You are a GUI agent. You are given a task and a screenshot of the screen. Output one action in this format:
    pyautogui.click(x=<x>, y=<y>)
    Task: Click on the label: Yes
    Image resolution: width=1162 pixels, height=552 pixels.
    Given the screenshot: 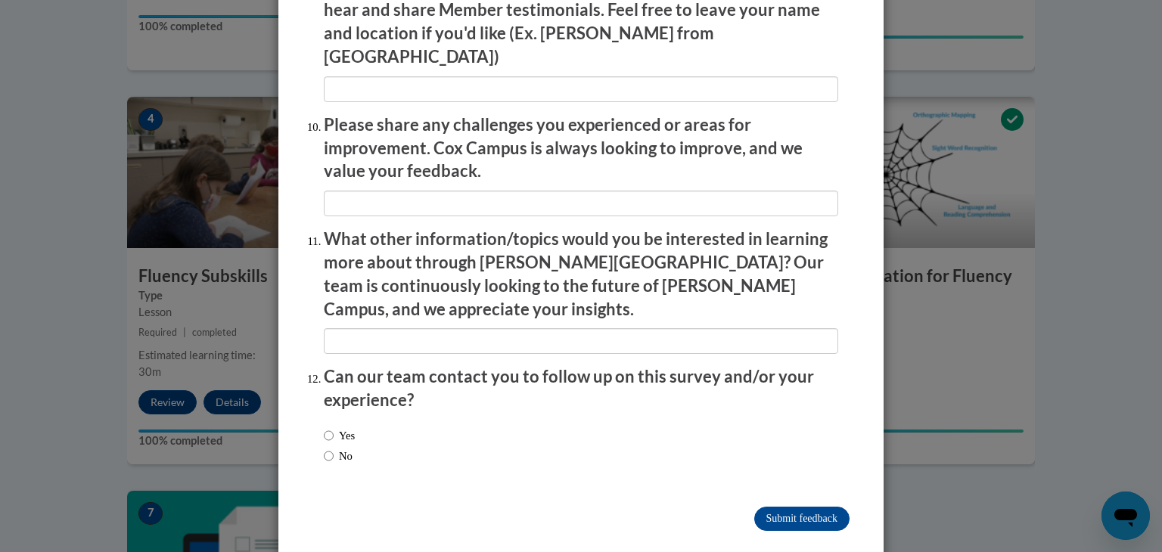 What is the action you would take?
    pyautogui.click(x=339, y=436)
    